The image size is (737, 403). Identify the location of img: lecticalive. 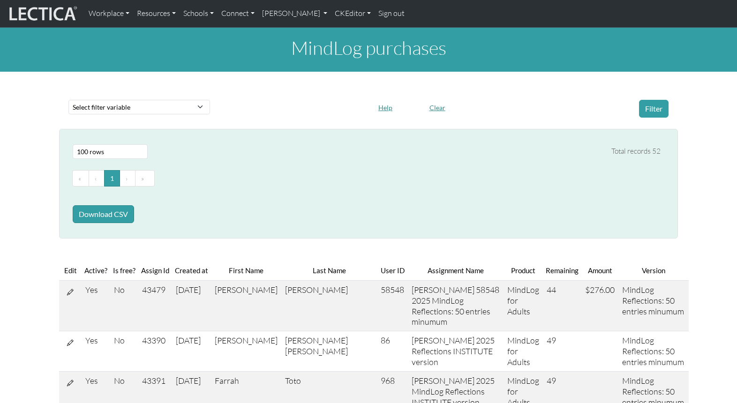
(42, 14).